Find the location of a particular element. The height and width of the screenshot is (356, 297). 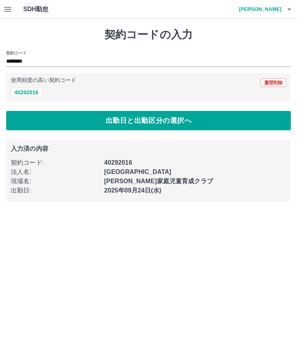

b: 40292016 is located at coordinates (118, 163).